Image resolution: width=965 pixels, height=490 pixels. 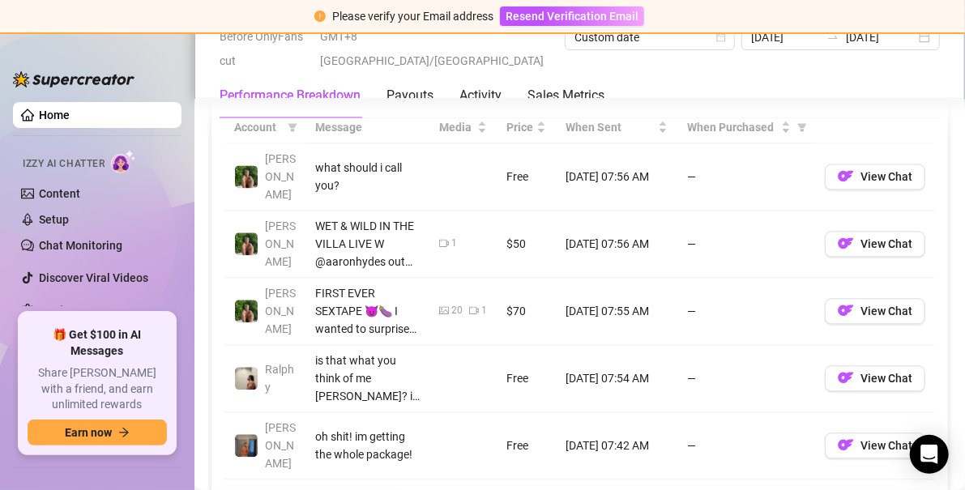 What do you see at coordinates (444, 310) in the screenshot?
I see `span: picture` at bounding box center [444, 310].